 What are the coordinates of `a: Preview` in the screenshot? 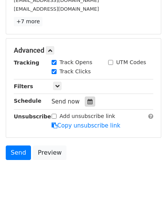 It's located at (50, 153).